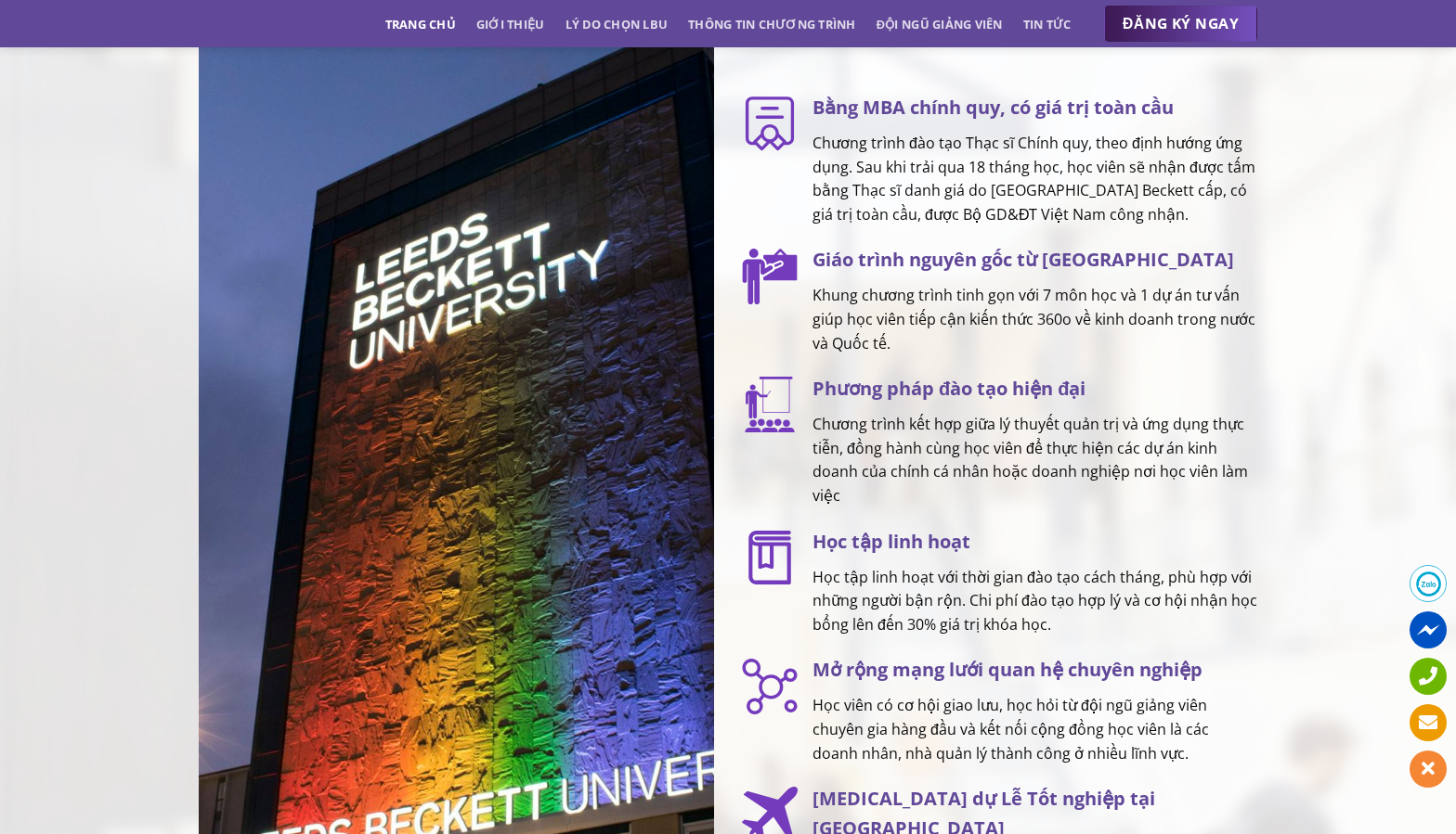 The image size is (1456, 834). Describe the element at coordinates (1034, 389) in the screenshot. I see `h3: Phương pháp đào tạo hiện đại` at that location.